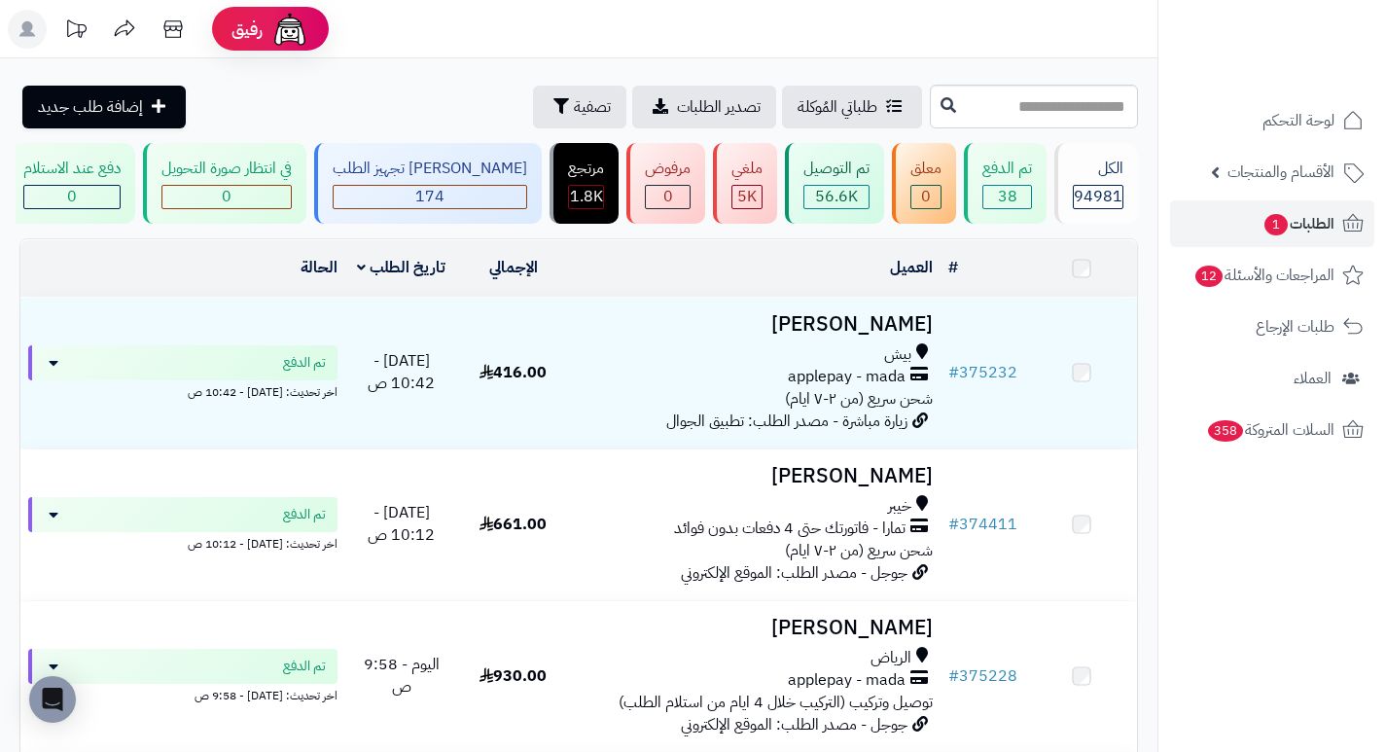 This screenshot has width=1386, height=752. Describe the element at coordinates (104, 107) in the screenshot. I see `a: إضافة طلب جديد` at that location.